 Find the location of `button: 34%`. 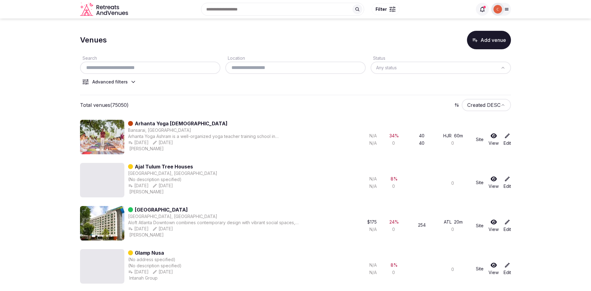

button: 34% is located at coordinates (394, 136).